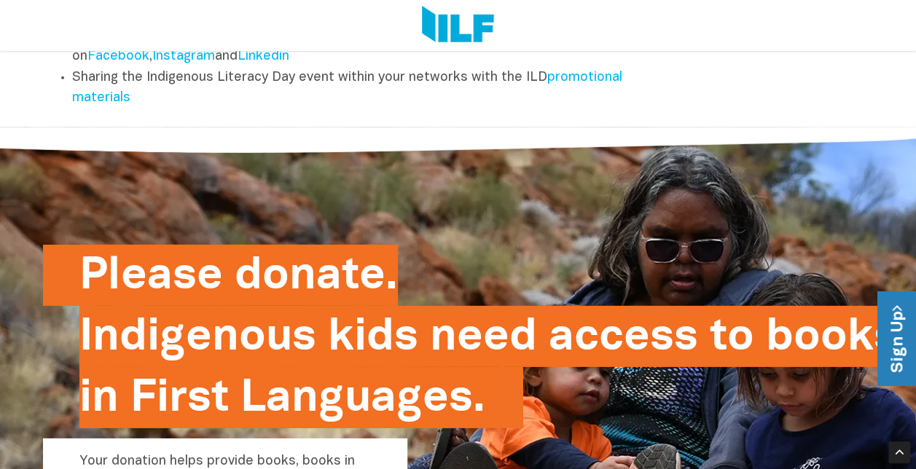  What do you see at coordinates (184, 56) in the screenshot?
I see `a: Instagram` at bounding box center [184, 56].